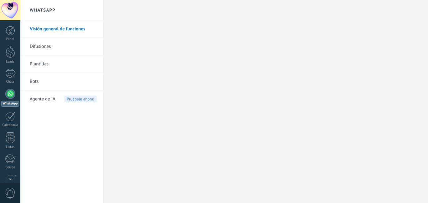 The image size is (428, 203). What do you see at coordinates (80, 99) in the screenshot?
I see `span: Pruébalo ahora!` at bounding box center [80, 99].